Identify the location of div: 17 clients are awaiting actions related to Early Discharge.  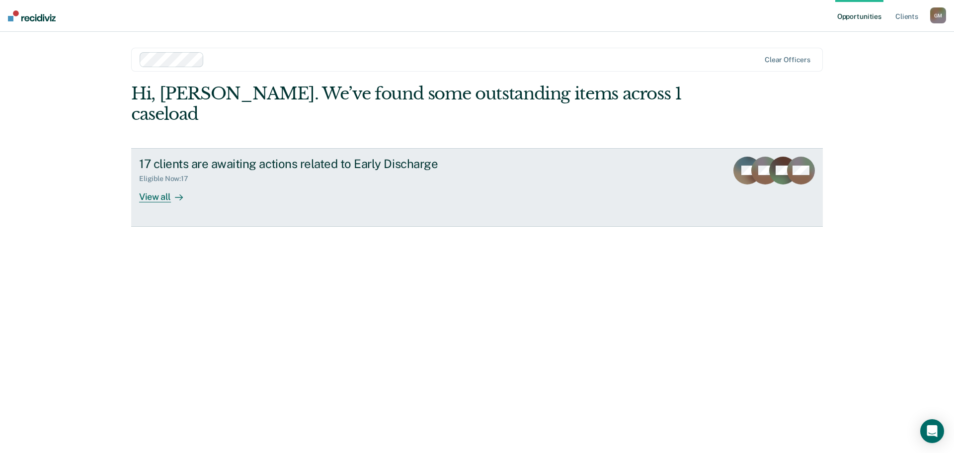
(313, 163).